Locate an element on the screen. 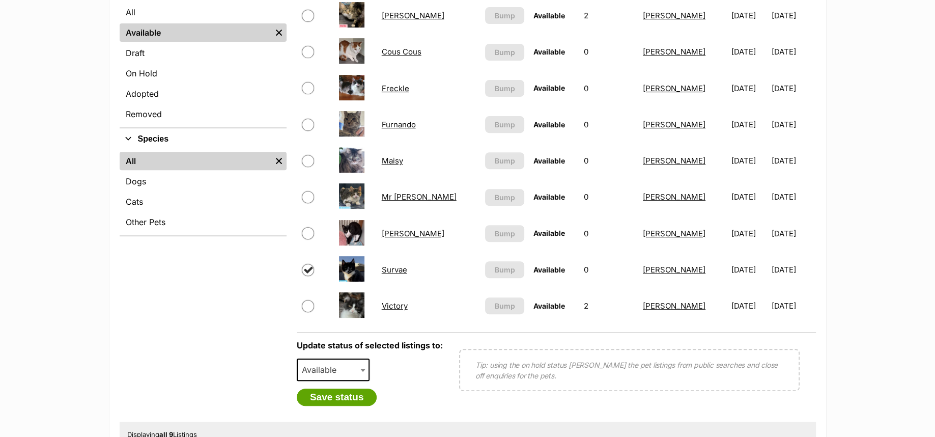  a: Dogs is located at coordinates (203, 181).